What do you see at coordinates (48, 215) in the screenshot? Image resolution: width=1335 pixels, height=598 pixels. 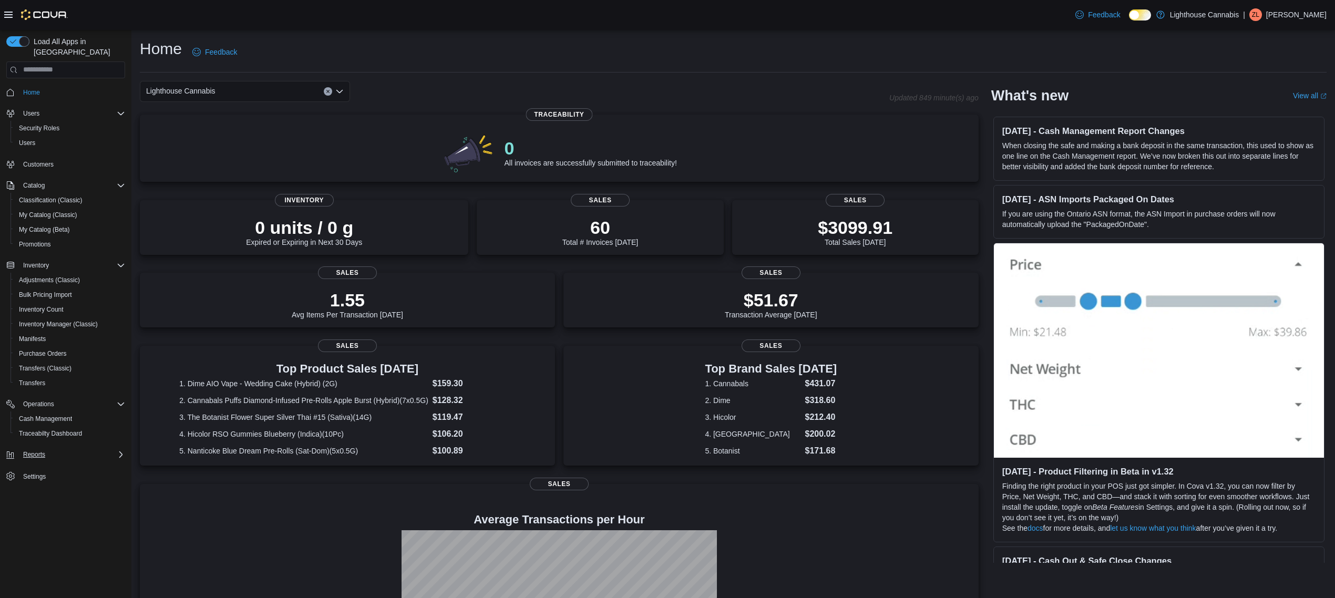 I see `a: My Catalog (Classic)` at bounding box center [48, 215].